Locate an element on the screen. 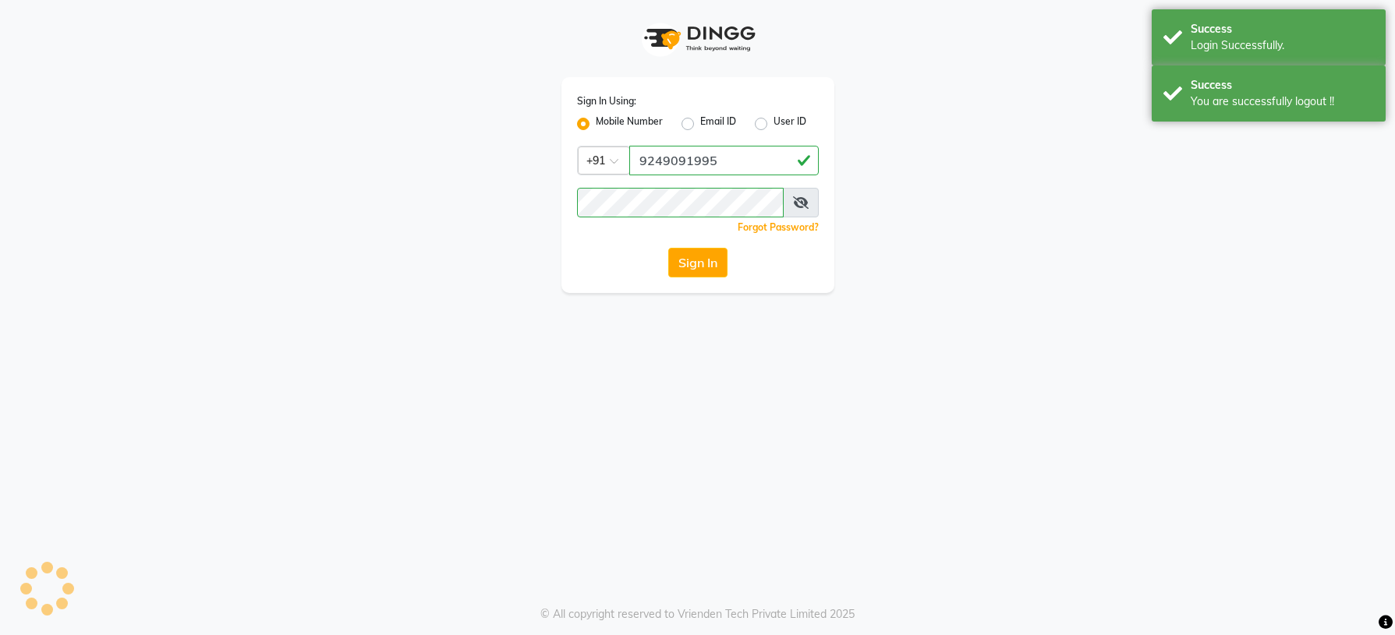  a: Forgot Password? is located at coordinates (778, 227).